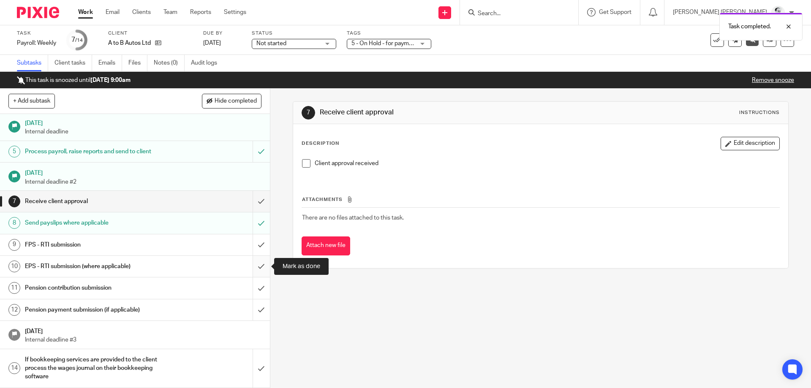 The height and width of the screenshot is (388, 811). What do you see at coordinates (98, 223) in the screenshot?
I see `h1: Send payslips where applicable` at bounding box center [98, 223].